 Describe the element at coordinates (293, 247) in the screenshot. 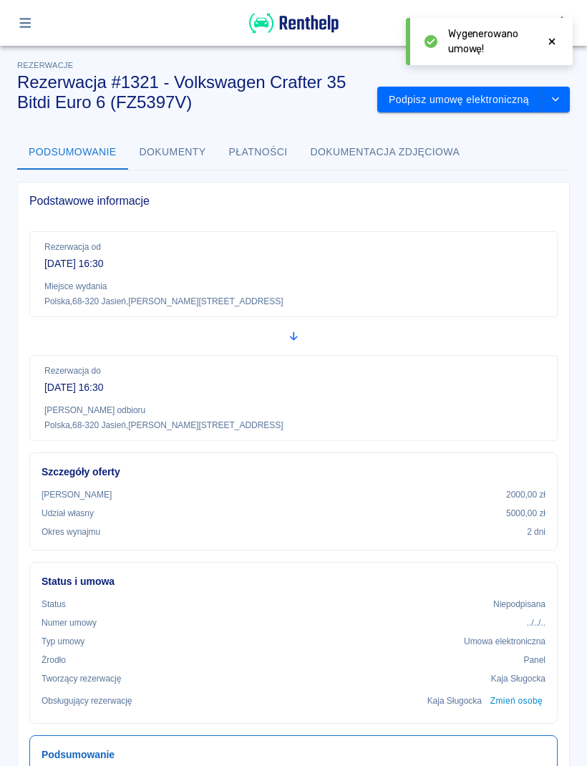

I see `p: Rezerwacja od` at that location.